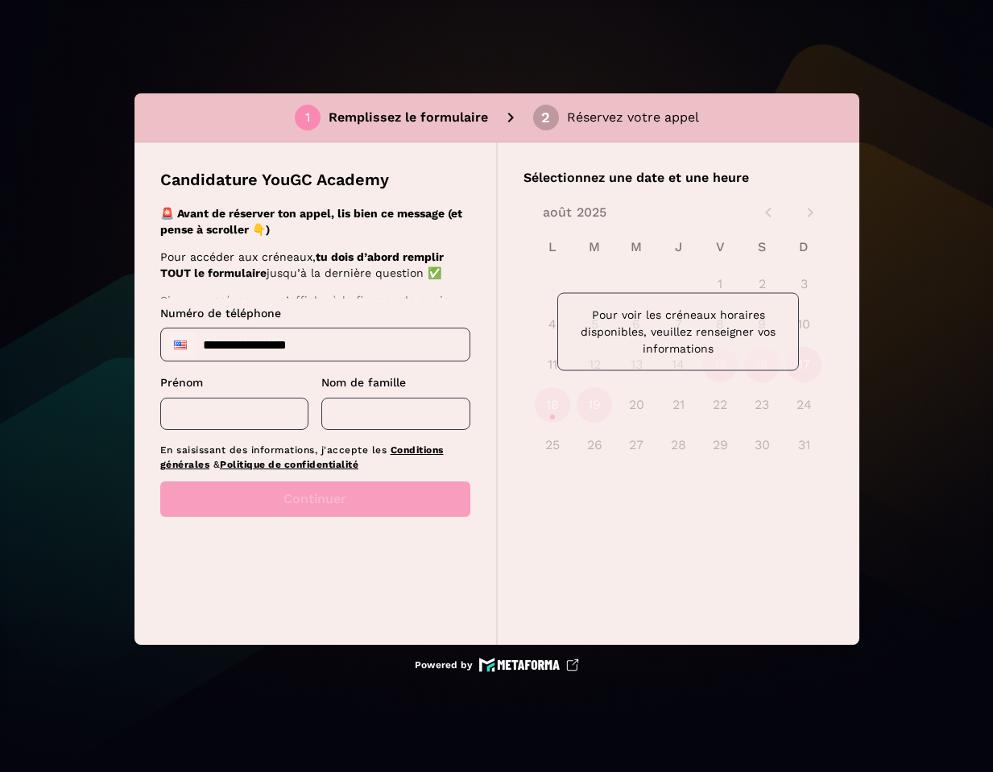  Describe the element at coordinates (221, 313) in the screenshot. I see `span: Numéro de téléphone` at that location.